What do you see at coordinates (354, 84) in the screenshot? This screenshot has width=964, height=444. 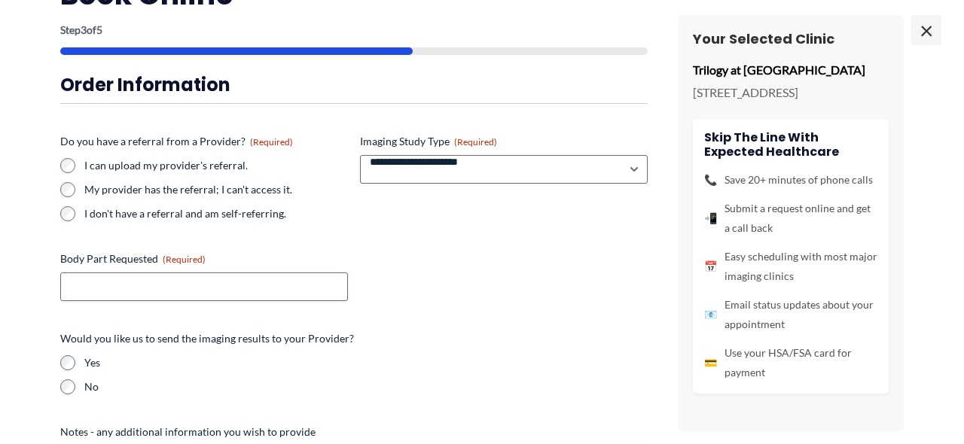 I see `h3: Order Information` at bounding box center [354, 84].